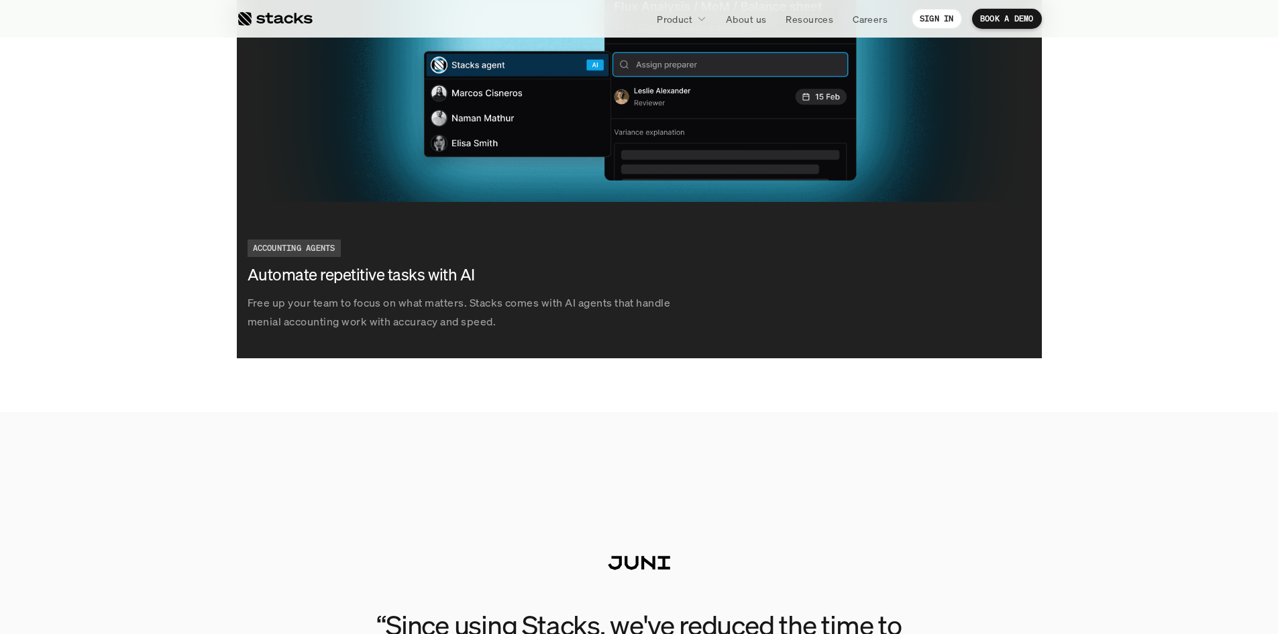 The height and width of the screenshot is (634, 1278). I want to click on a: About us, so click(746, 19).